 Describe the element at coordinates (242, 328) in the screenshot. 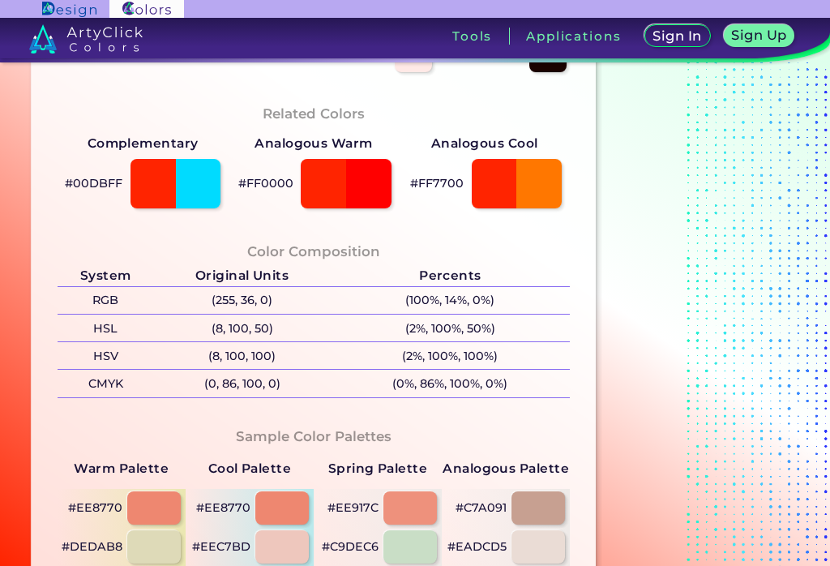

I see `p: (8, 100, 50)` at that location.